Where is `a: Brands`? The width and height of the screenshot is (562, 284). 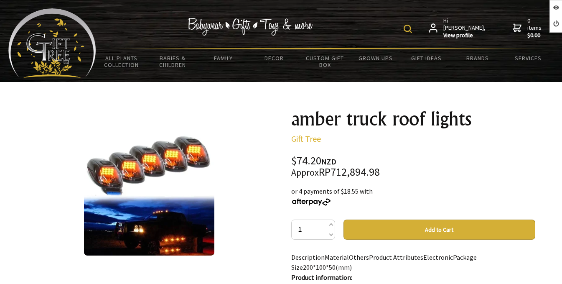 a: Brands is located at coordinates (478, 58).